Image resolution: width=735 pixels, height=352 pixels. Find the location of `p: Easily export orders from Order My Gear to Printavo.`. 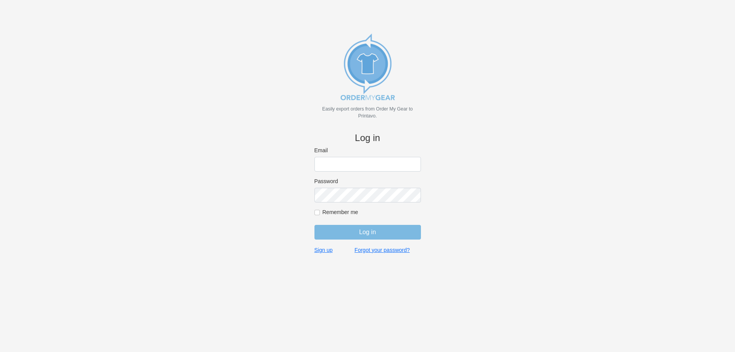

p: Easily export orders from Order My Gear to Printavo. is located at coordinates (368, 112).